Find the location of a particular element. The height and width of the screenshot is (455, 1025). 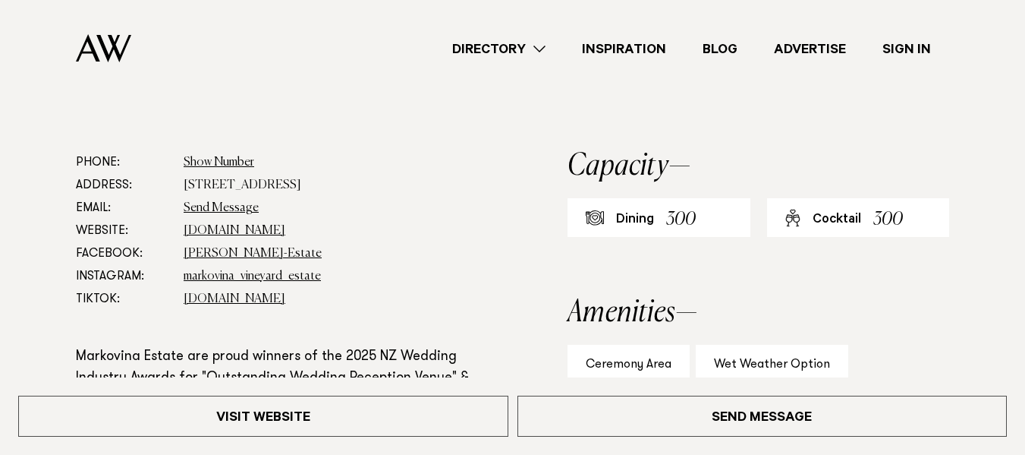

a: Show Number is located at coordinates (219, 162).